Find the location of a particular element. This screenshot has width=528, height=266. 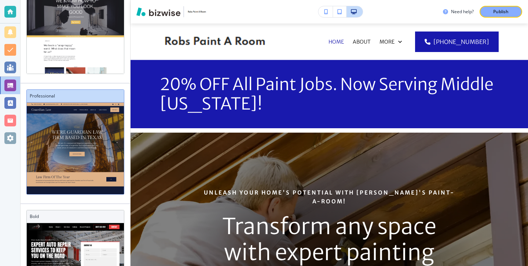

img: Your Logo is located at coordinates (197, 11).